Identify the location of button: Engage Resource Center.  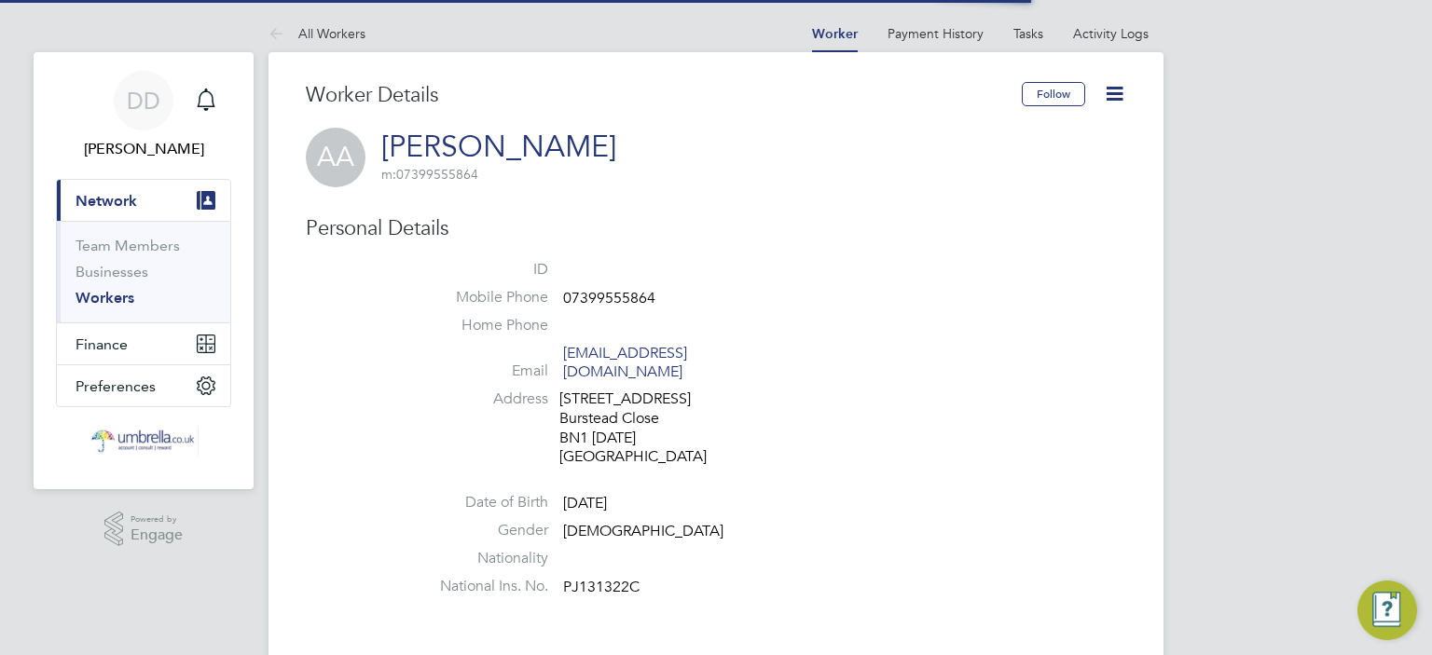
(1387, 611).